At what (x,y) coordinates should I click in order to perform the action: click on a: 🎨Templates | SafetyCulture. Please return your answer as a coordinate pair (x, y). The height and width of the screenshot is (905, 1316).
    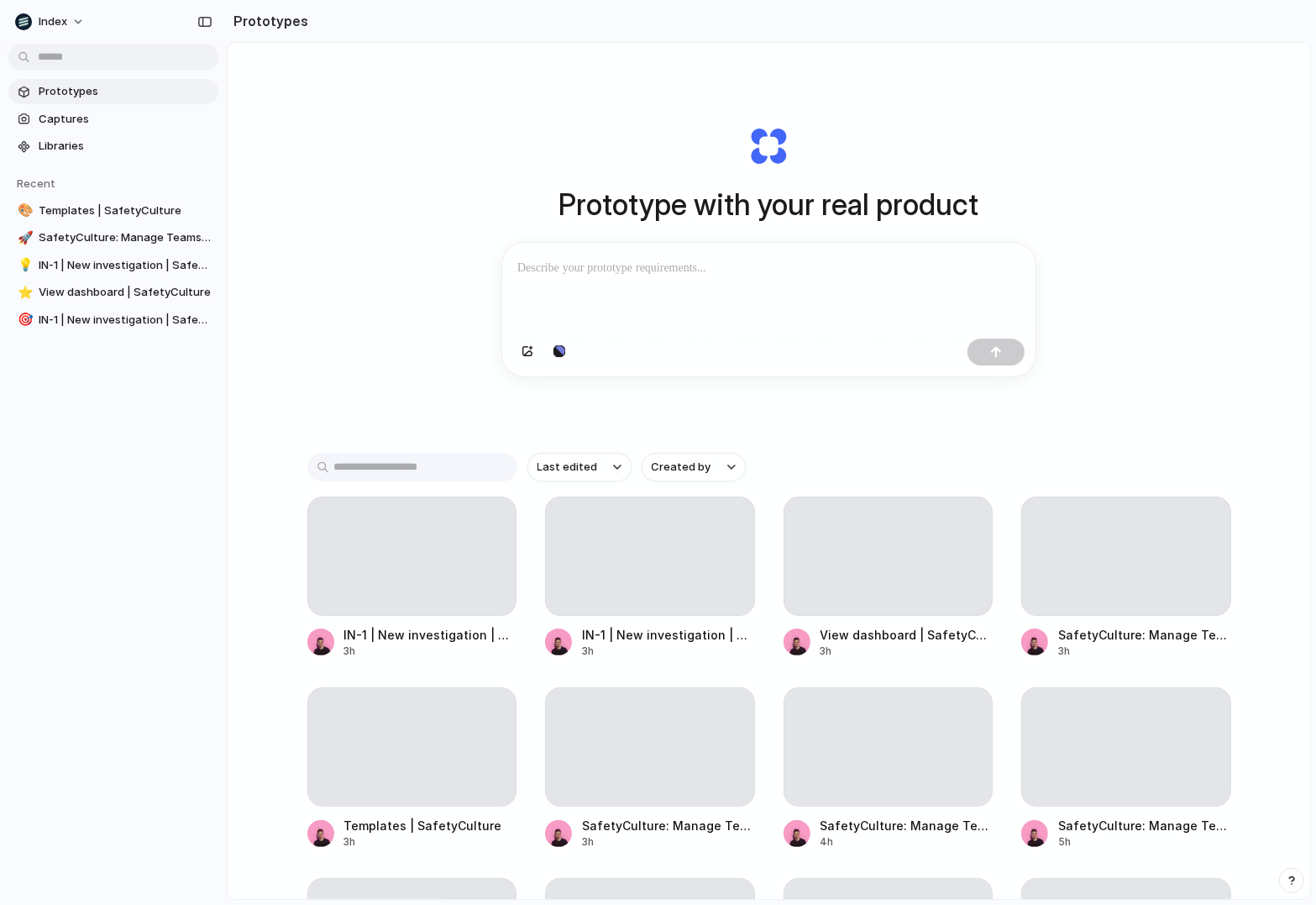
    Looking at the image, I should click on (113, 211).